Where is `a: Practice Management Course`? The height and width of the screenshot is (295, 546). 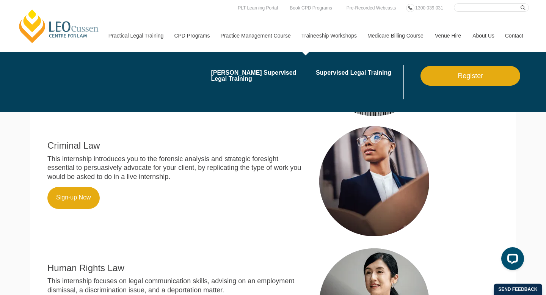
a: Practice Management Course is located at coordinates (255, 36).